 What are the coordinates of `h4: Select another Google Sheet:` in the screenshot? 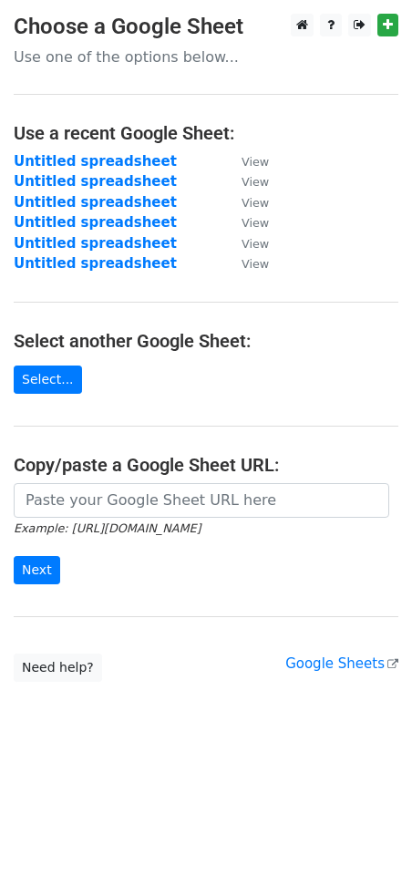 It's located at (206, 341).